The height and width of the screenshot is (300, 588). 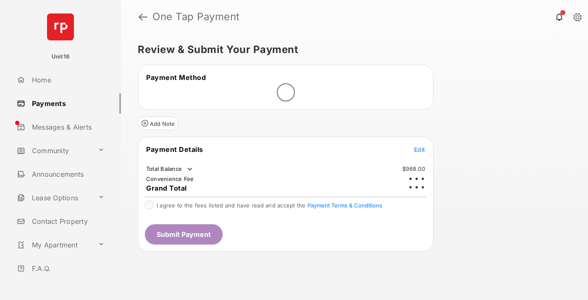 I want to click on button: Edit, so click(x=420, y=149).